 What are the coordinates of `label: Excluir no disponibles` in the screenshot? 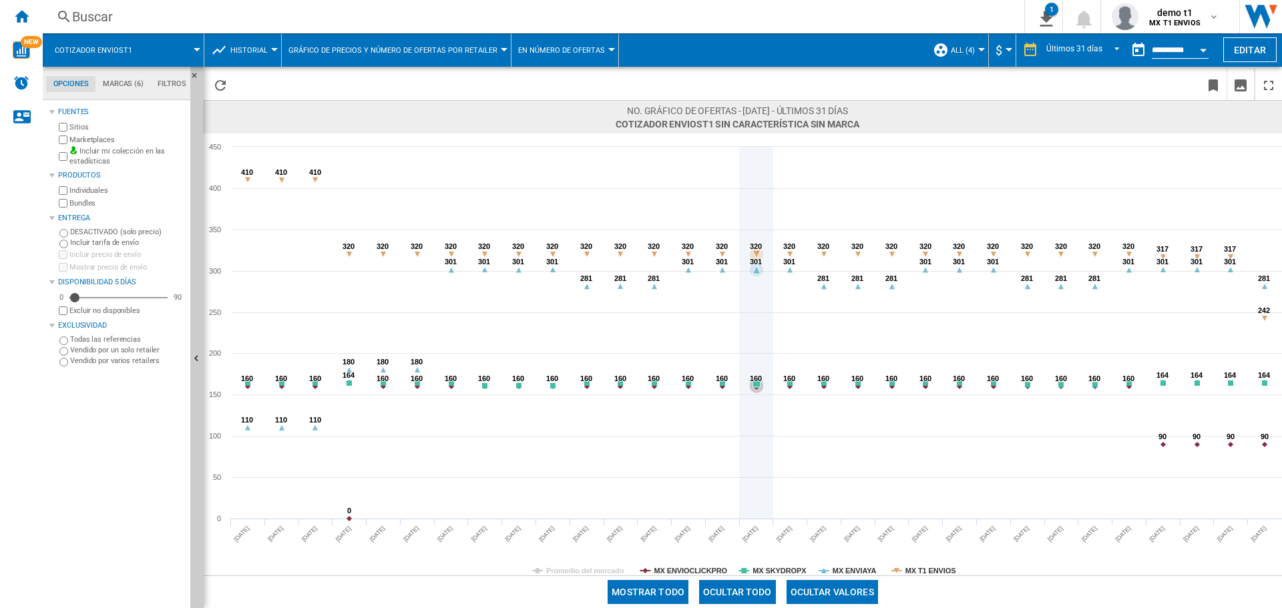 It's located at (127, 310).